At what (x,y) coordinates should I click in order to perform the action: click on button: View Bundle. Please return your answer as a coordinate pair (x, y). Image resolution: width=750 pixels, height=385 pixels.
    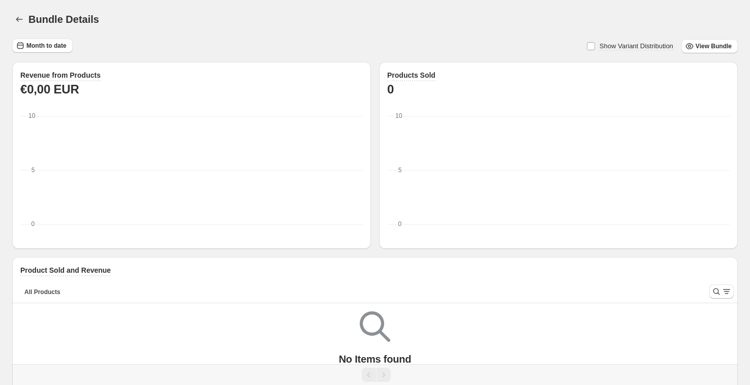
    Looking at the image, I should click on (710, 46).